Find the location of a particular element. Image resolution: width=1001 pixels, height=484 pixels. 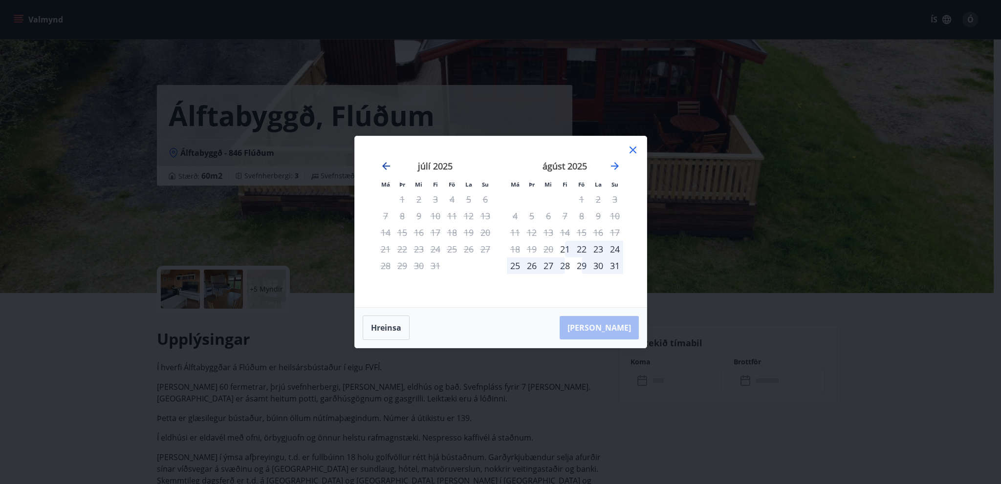

div: 28 is located at coordinates (565, 266).